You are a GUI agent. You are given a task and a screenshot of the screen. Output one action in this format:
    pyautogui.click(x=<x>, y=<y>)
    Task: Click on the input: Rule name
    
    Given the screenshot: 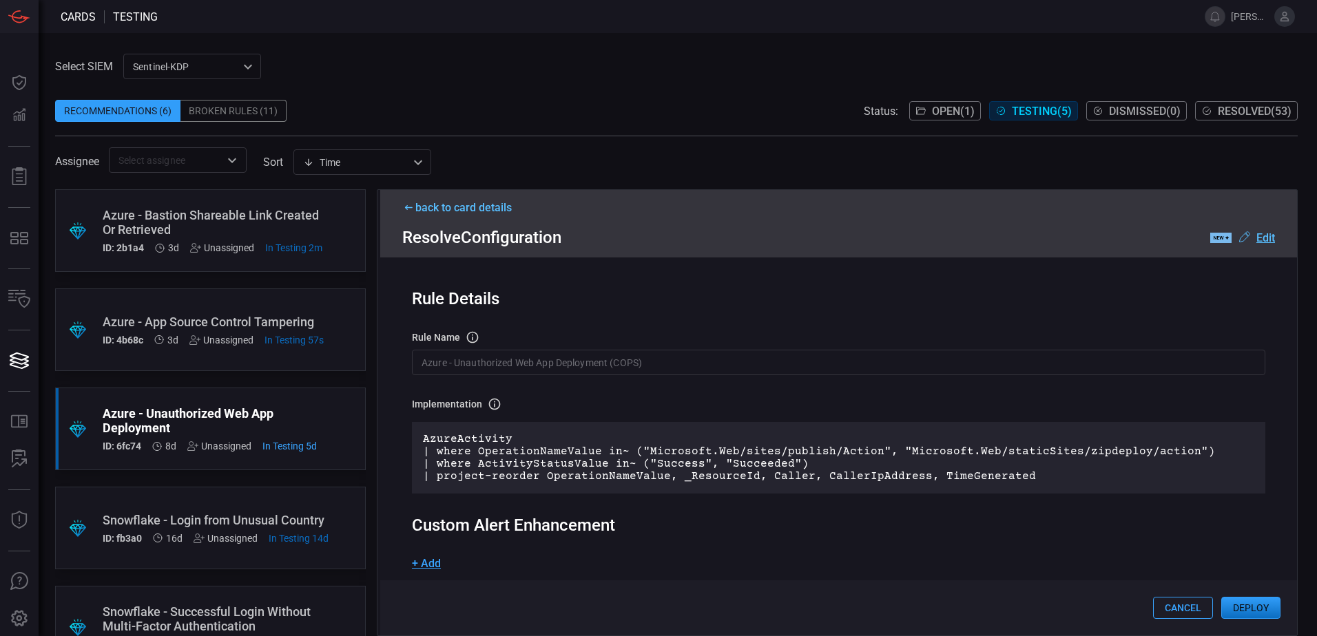 What is the action you would take?
    pyautogui.click(x=838, y=362)
    